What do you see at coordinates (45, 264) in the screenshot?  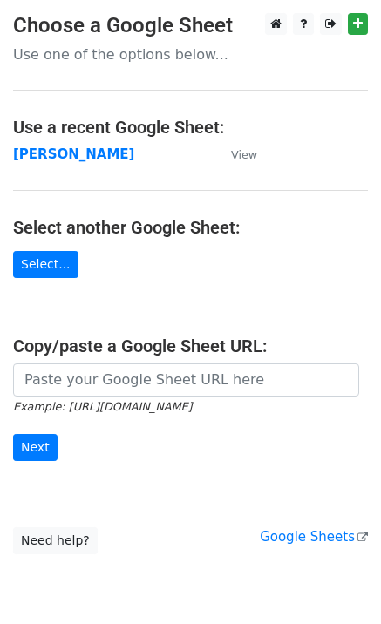 I see `a: Select...` at bounding box center [45, 264].